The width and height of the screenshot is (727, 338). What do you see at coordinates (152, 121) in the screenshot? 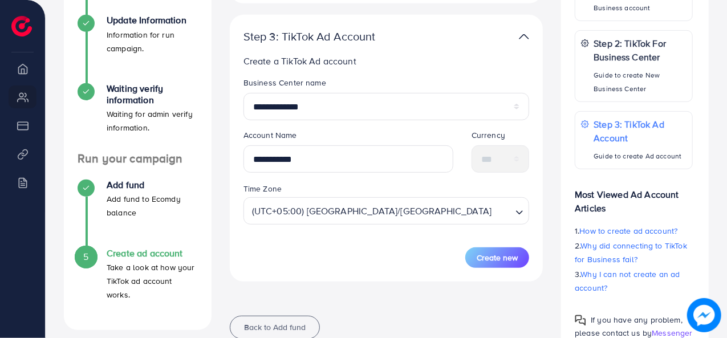
I see `p: Waiting for admin verify information.` at bounding box center [152, 121].